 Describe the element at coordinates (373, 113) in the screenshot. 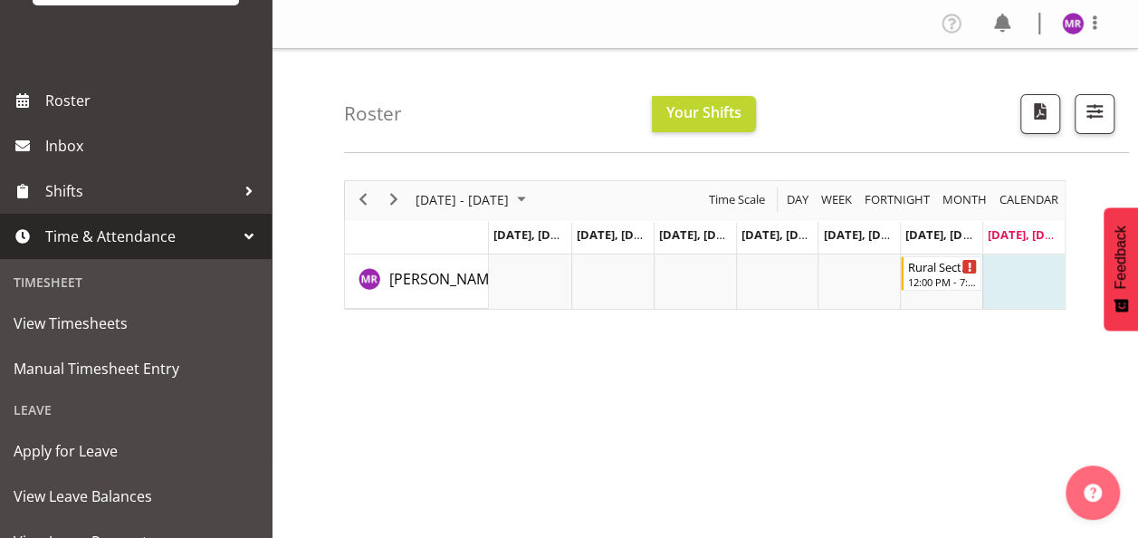

I see `h4: Roster` at that location.